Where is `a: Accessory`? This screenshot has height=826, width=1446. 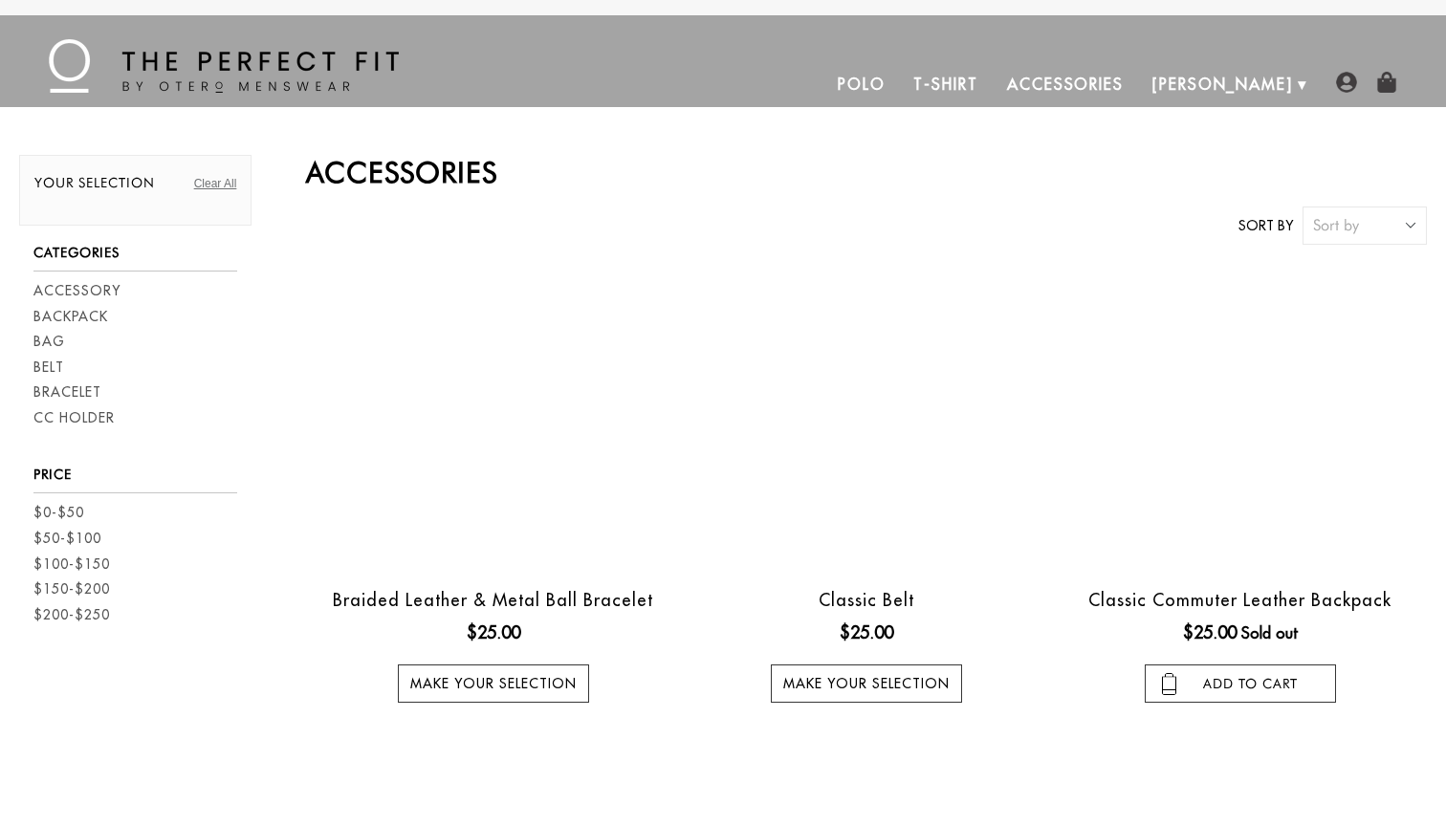 a: Accessory is located at coordinates (76, 291).